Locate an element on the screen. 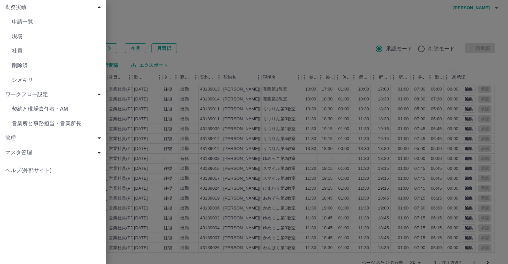 The image size is (508, 264). span: 管理 is located at coordinates (54, 138).